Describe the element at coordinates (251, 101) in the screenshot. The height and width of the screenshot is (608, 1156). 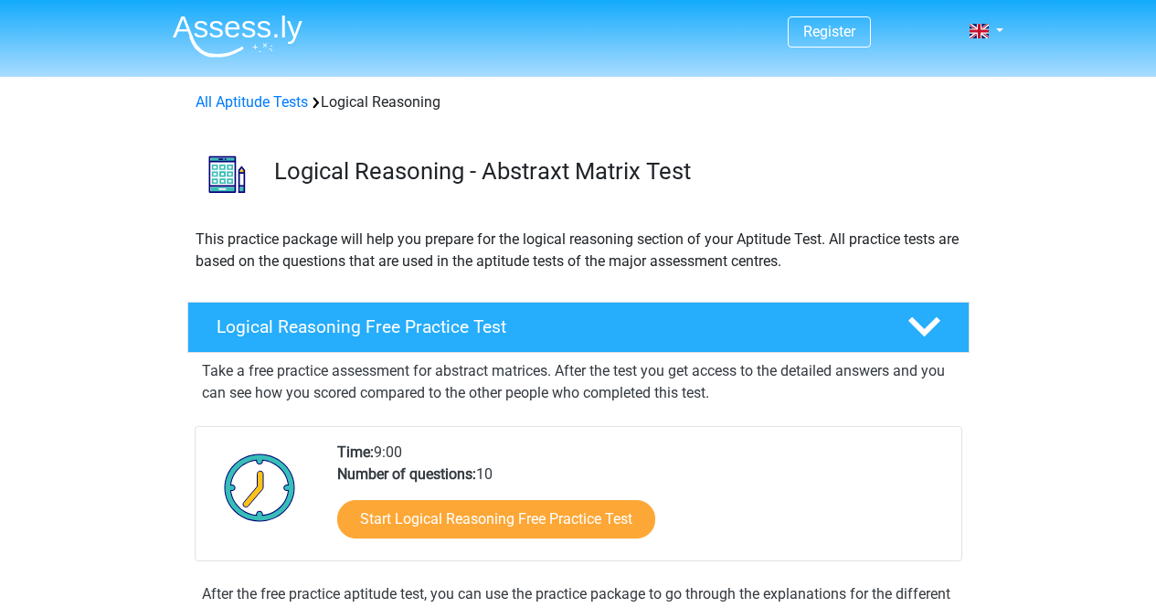
I see `a: All Aptitude Tests` at that location.